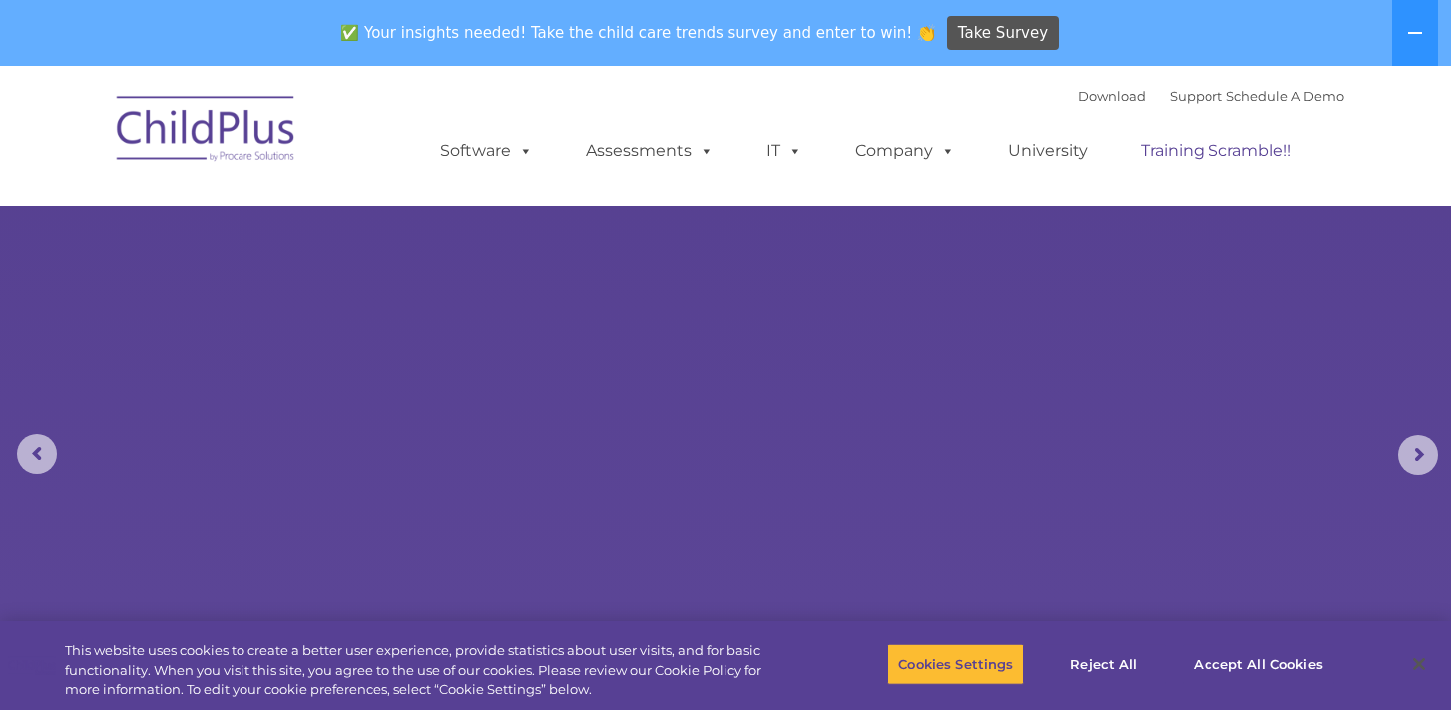 This screenshot has width=1451, height=710. What do you see at coordinates (1103, 664) in the screenshot?
I see `button: Reject All` at bounding box center [1103, 664].